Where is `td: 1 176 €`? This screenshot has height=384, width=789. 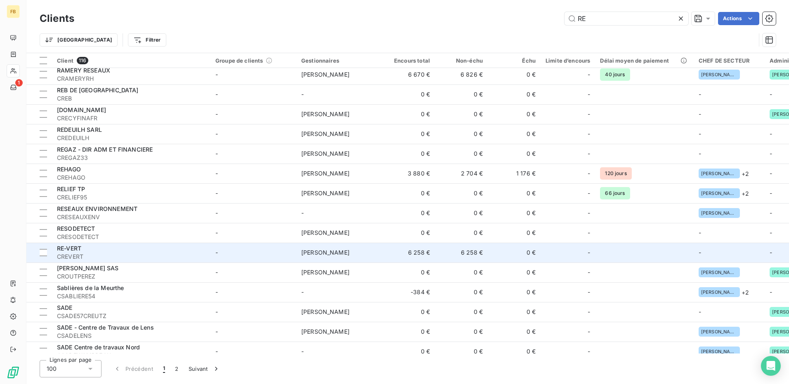
td: 1 176 € is located at coordinates (514, 174).